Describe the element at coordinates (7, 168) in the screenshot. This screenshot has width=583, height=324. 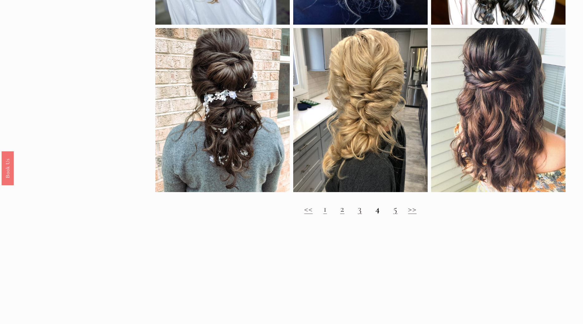
I see `a: Book Us` at that location.